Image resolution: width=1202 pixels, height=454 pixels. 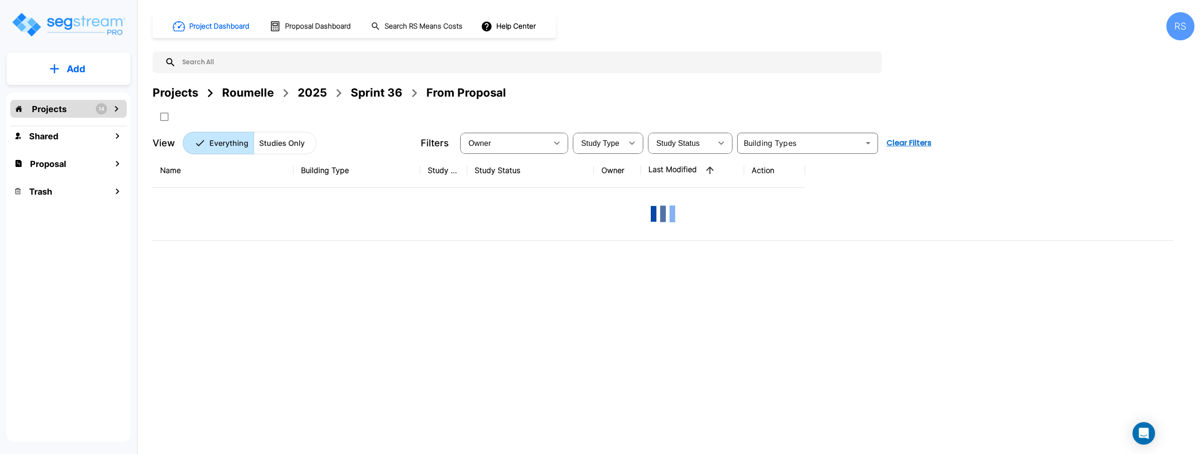 I want to click on div: RS, so click(x=1180, y=26).